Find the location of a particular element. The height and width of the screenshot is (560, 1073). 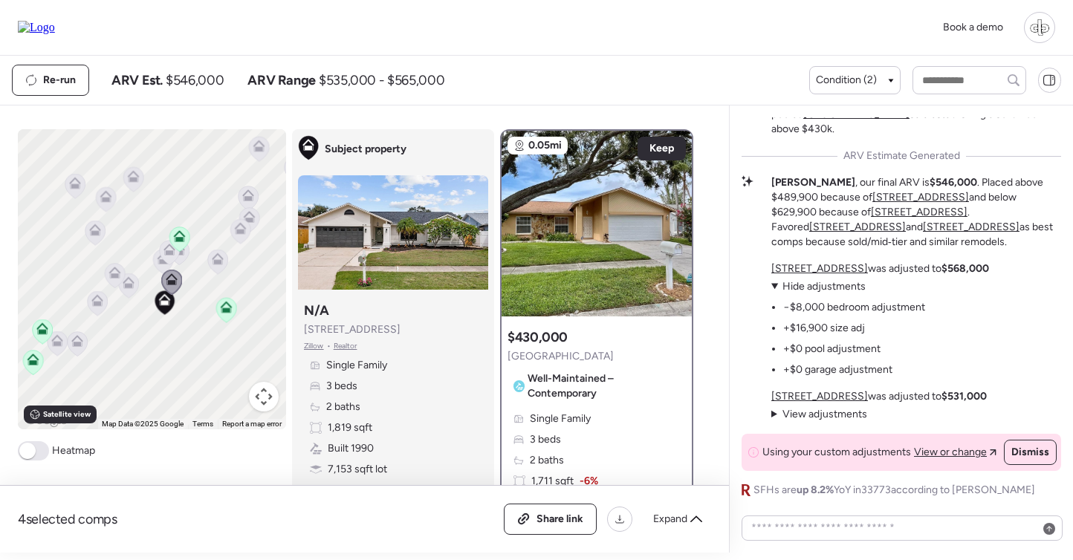

strong: $531,000 is located at coordinates (964, 396).